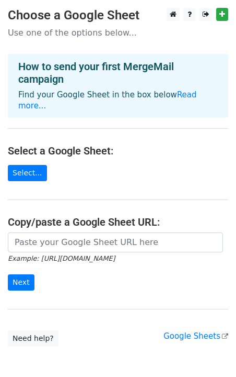 This screenshot has width=236, height=377. I want to click on h4: How to send your first MergeMail campaign, so click(118, 73).